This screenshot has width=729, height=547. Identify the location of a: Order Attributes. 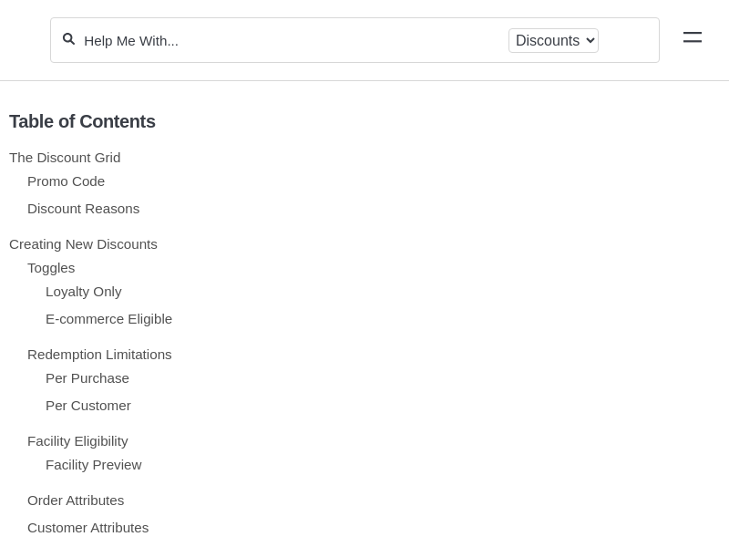
(76, 499).